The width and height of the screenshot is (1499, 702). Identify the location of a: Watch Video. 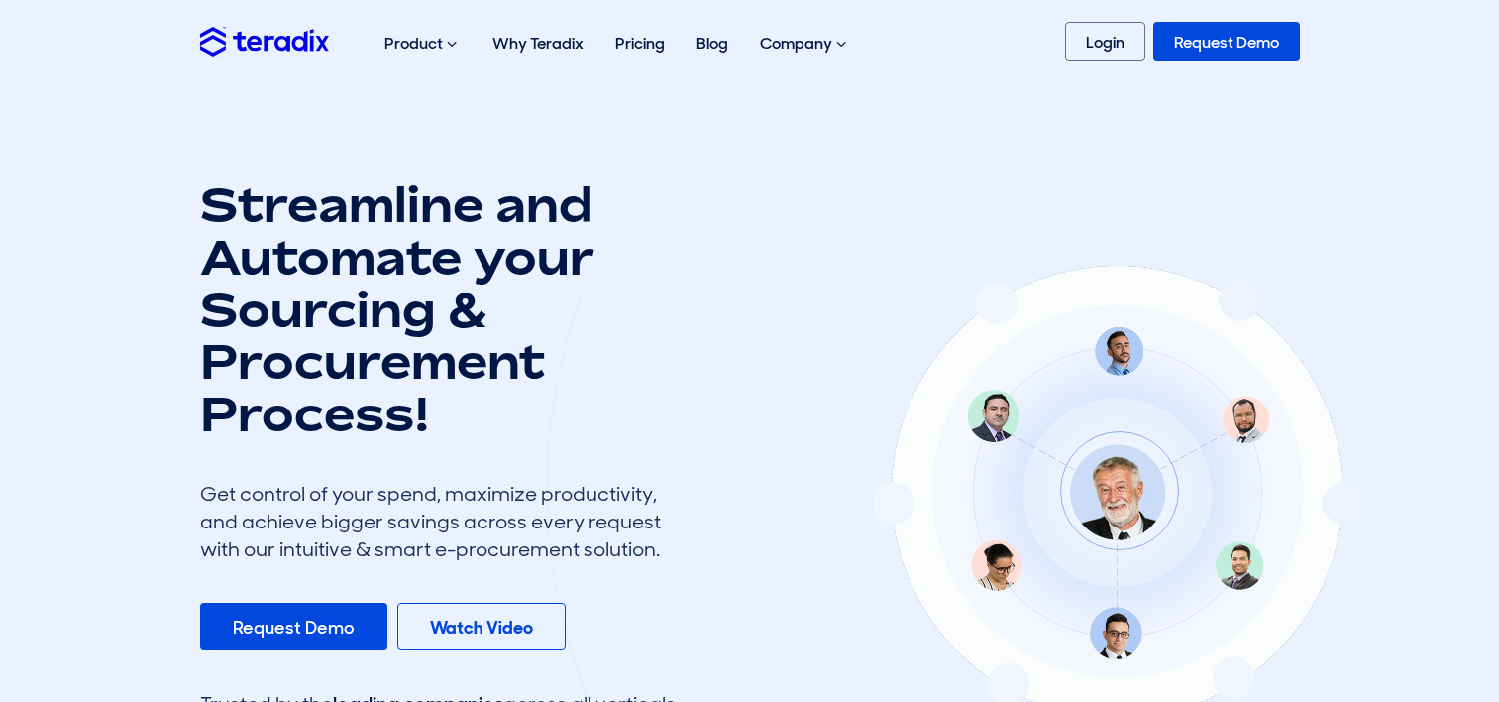
(482, 626).